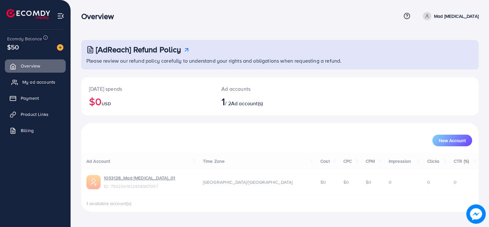  I want to click on h2: $0, so click(147, 102).